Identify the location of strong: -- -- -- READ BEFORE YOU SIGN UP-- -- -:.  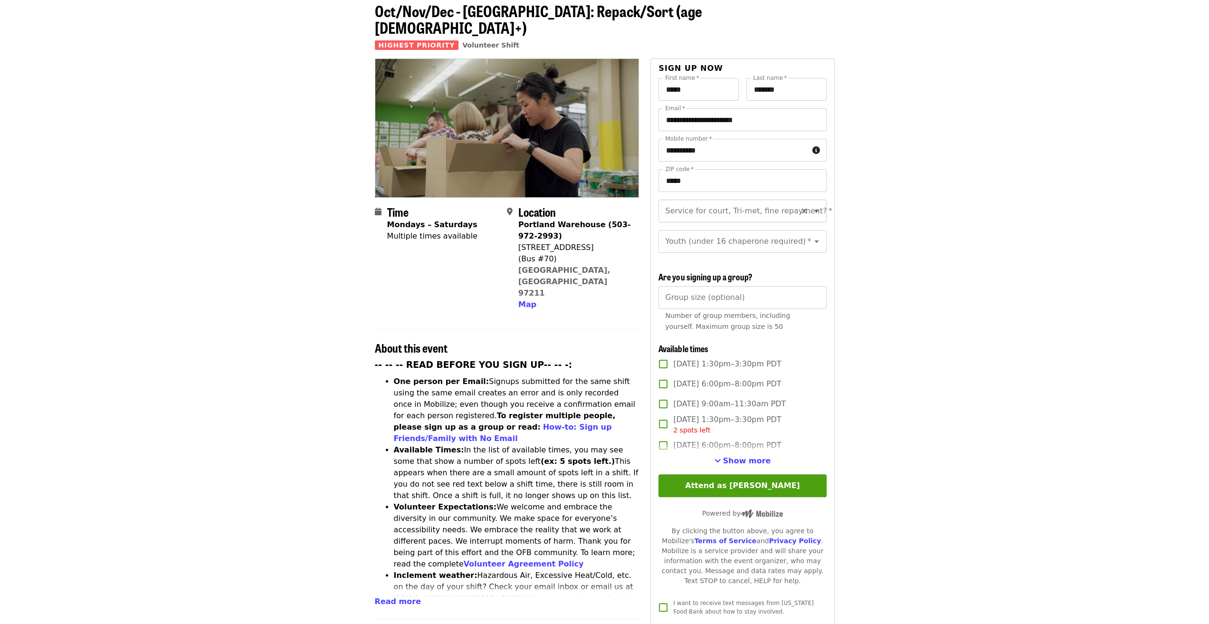
(474, 364).